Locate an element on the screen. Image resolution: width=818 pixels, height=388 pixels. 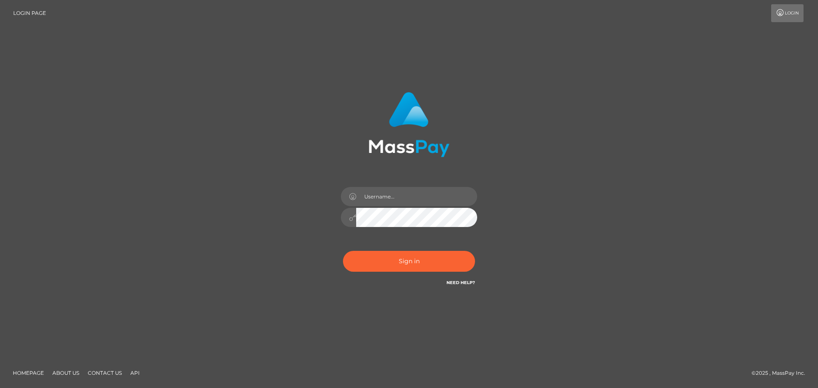
a: About Us is located at coordinates (66, 373).